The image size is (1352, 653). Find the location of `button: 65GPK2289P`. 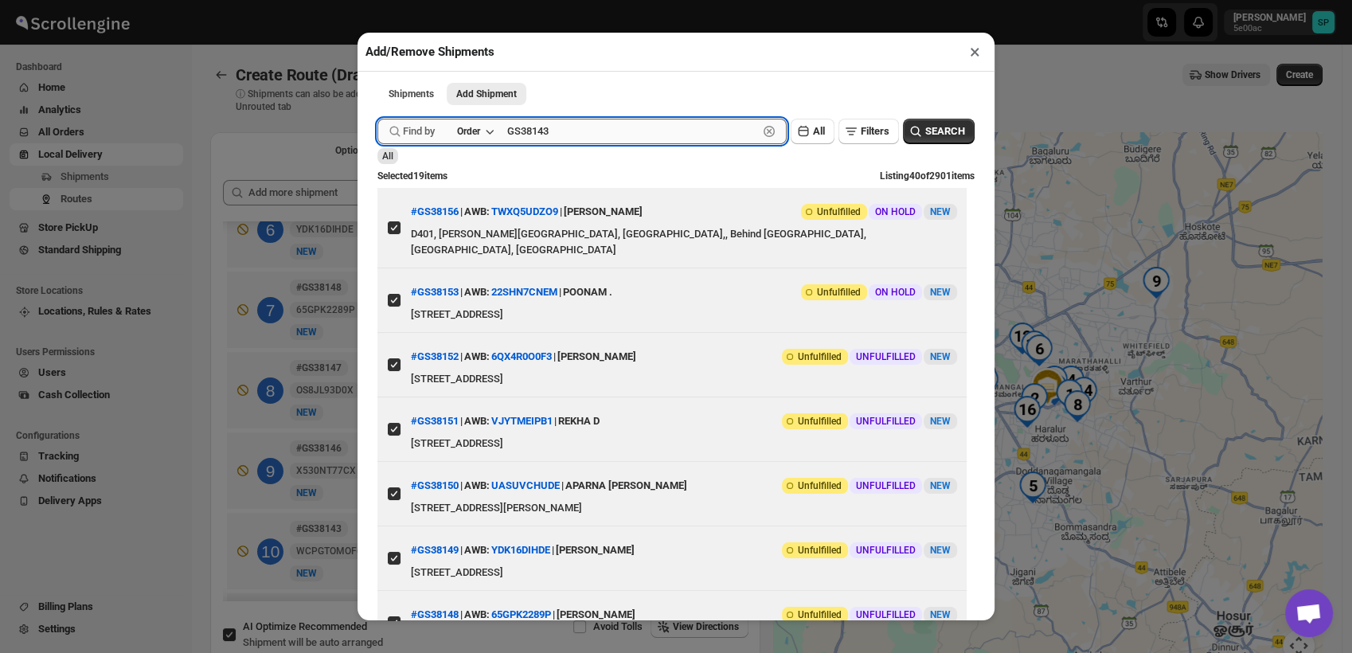

button: 65GPK2289P is located at coordinates (521, 614).